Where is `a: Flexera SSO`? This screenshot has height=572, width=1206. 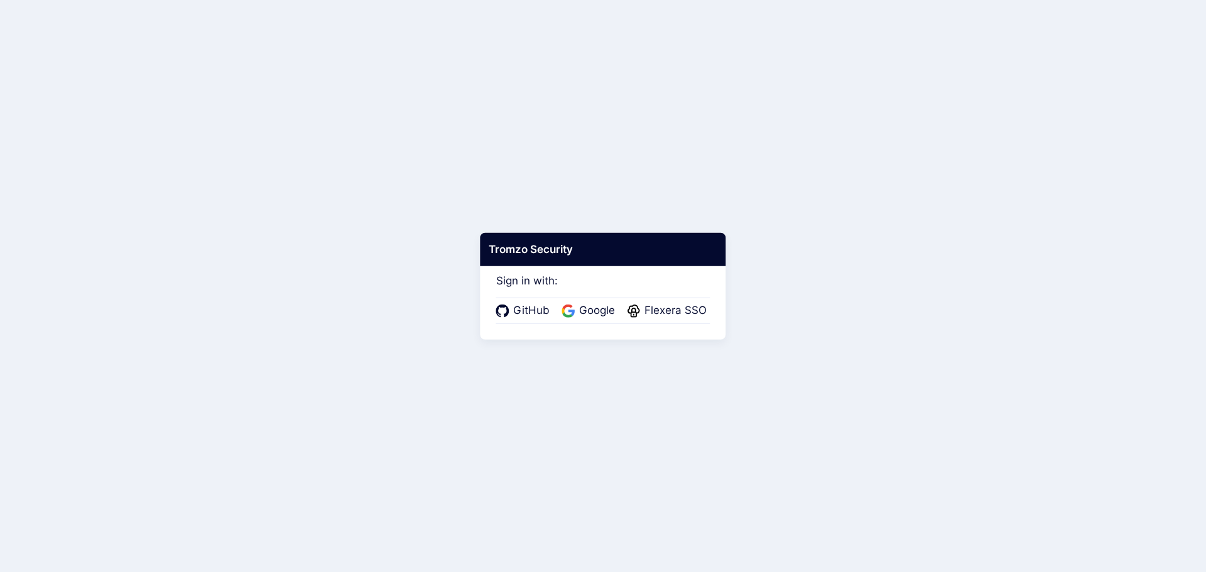
a: Flexera SSO is located at coordinates (669, 311).